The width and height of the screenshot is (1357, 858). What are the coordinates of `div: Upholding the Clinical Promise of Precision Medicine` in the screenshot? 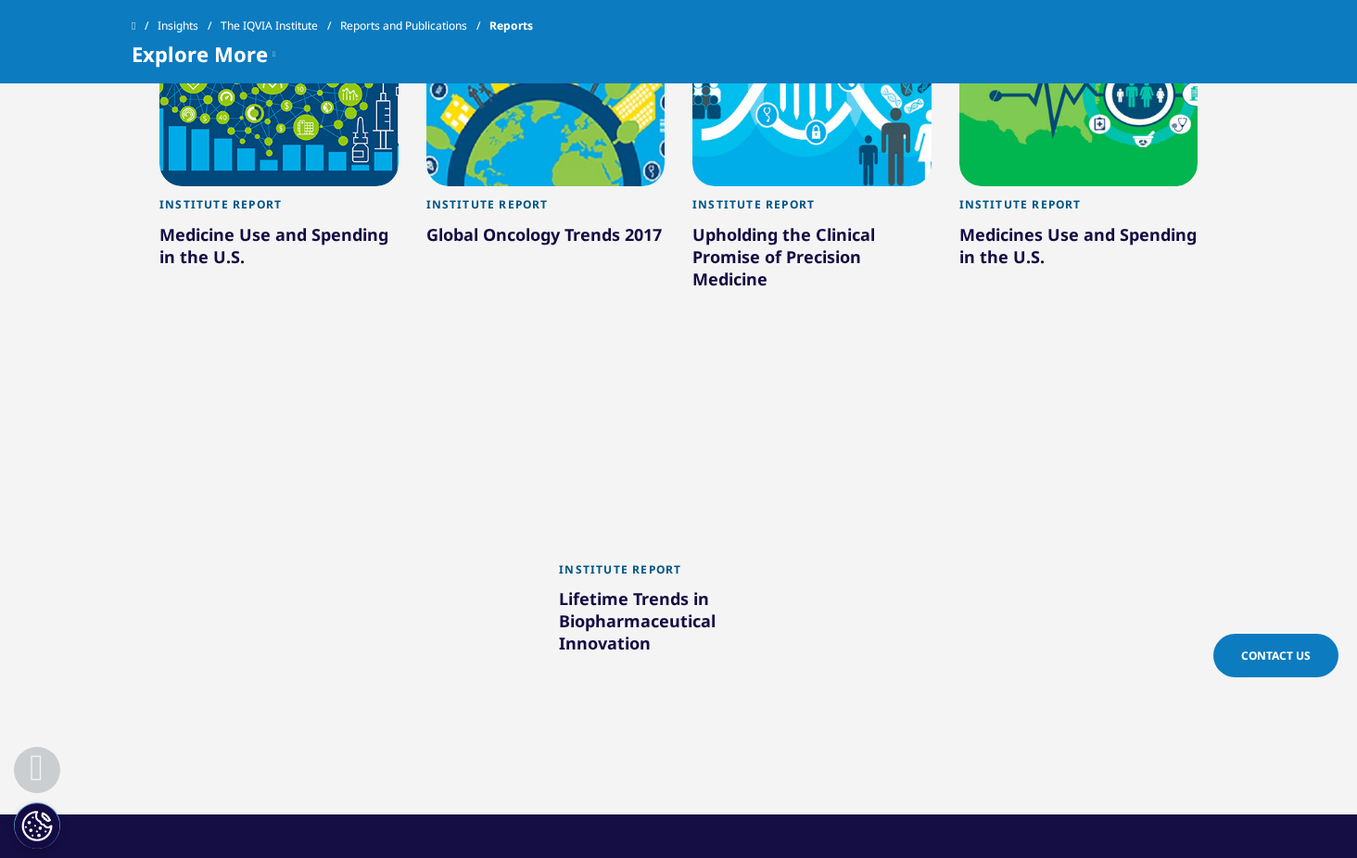 It's located at (812, 260).